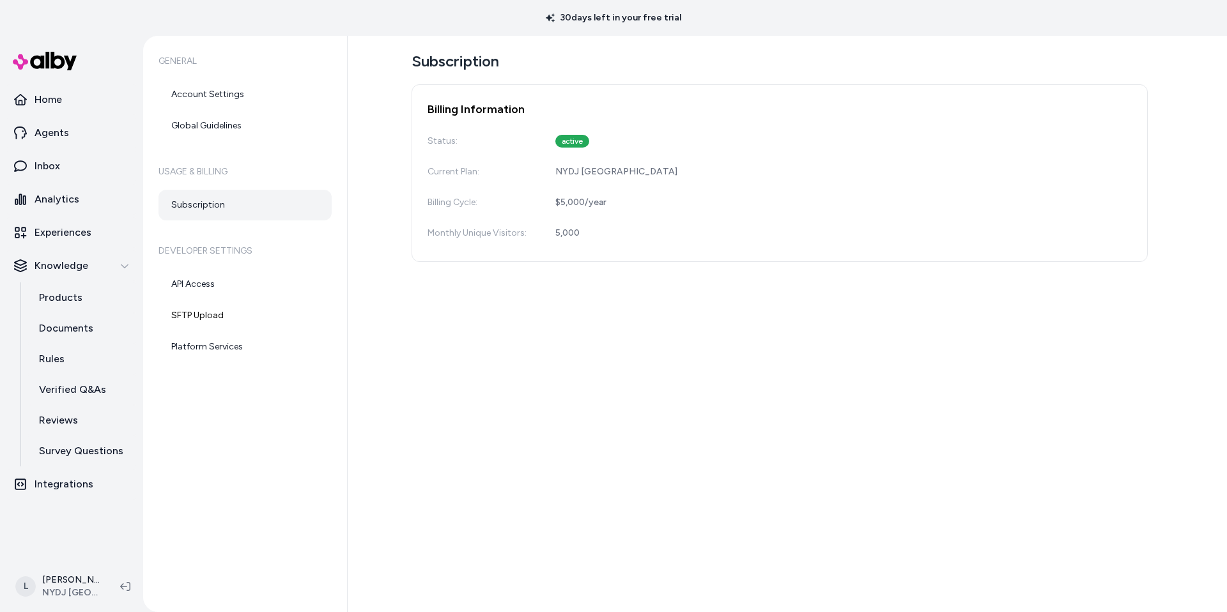  What do you see at coordinates (63, 233) in the screenshot?
I see `p: Experiences` at bounding box center [63, 233].